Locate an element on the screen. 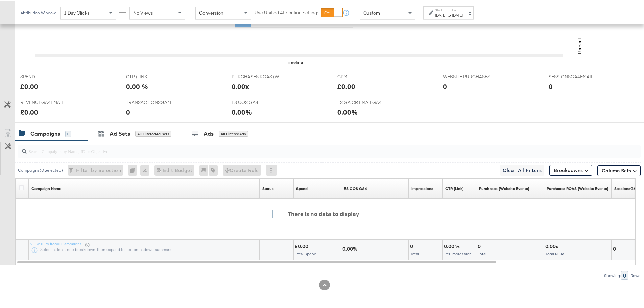  span: CPM is located at coordinates (362, 75).